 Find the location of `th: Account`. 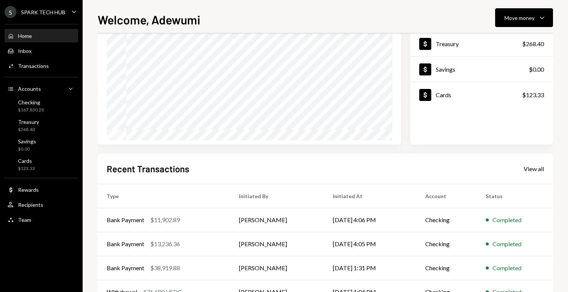

th: Account is located at coordinates (446, 196).